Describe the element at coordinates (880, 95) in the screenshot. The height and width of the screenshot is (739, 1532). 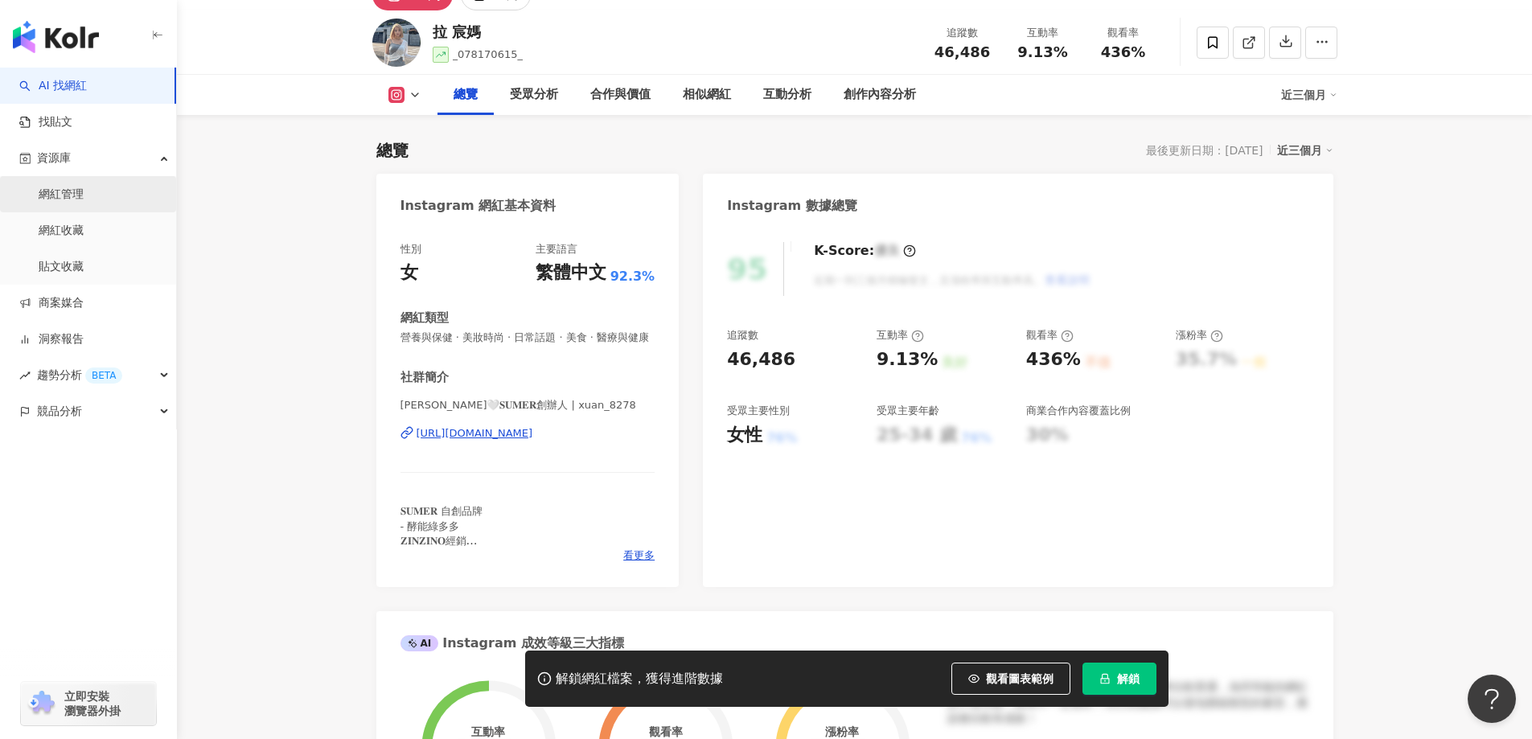
I see `div: 創作內容分析` at that location.